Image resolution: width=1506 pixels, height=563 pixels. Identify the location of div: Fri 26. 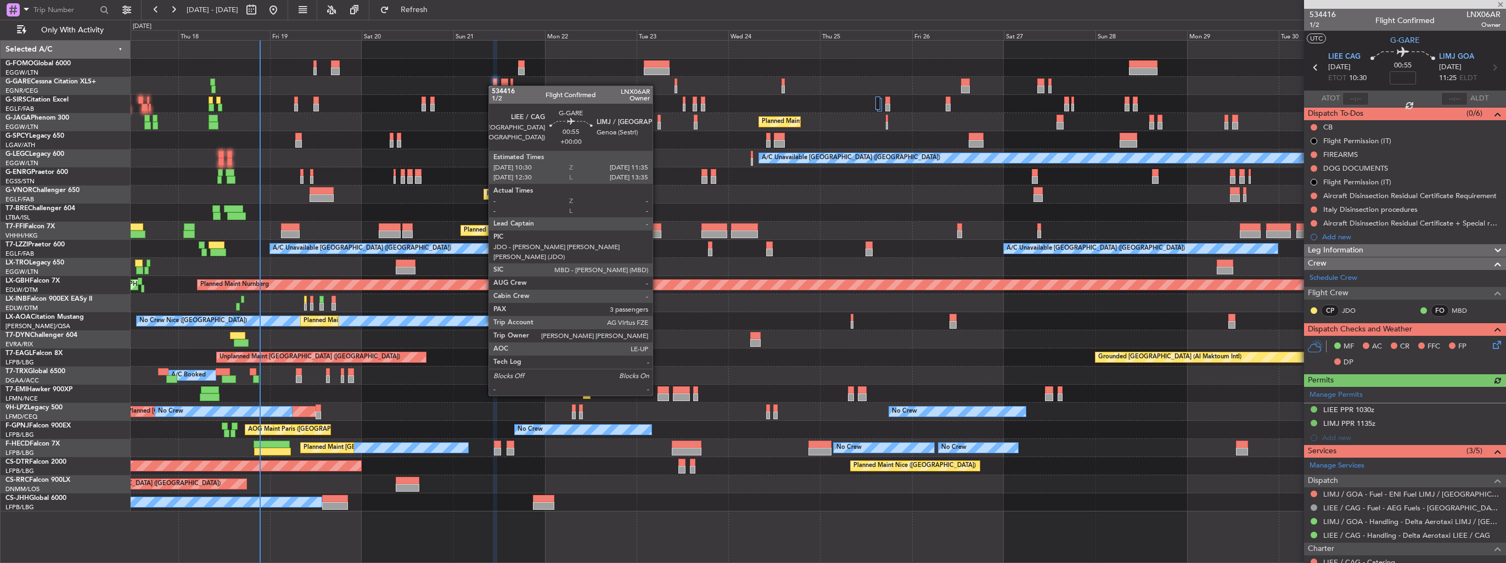
(958, 35).